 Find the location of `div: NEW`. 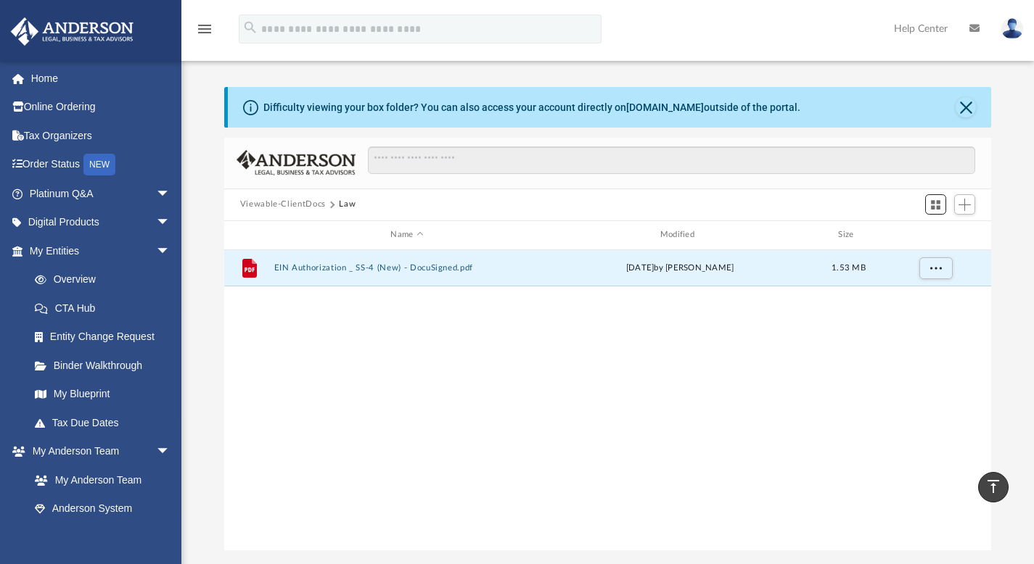

div: NEW is located at coordinates (99, 165).